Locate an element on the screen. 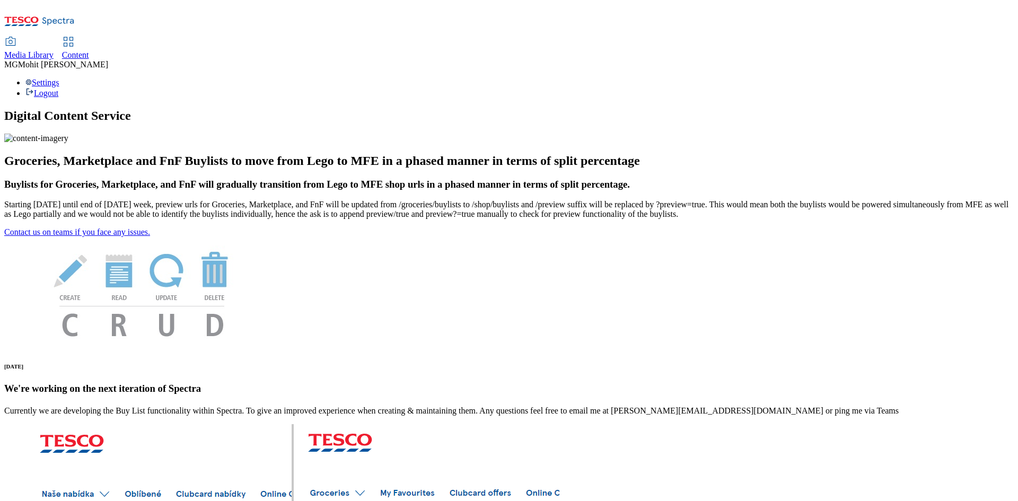 This screenshot has width=1018, height=501. a: Logout is located at coordinates (42, 93).